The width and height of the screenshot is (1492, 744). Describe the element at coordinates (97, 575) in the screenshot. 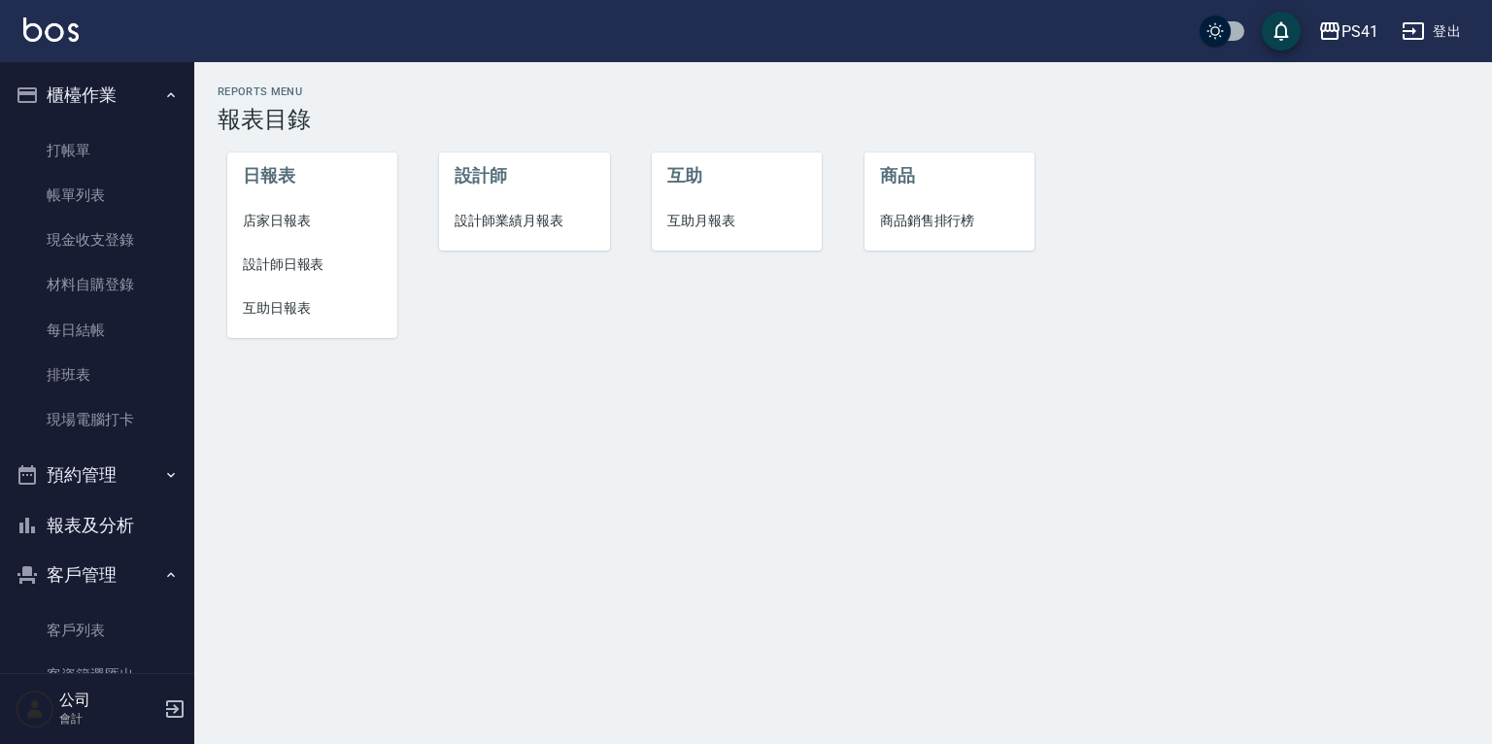

I see `button: 客戶管理` at that location.